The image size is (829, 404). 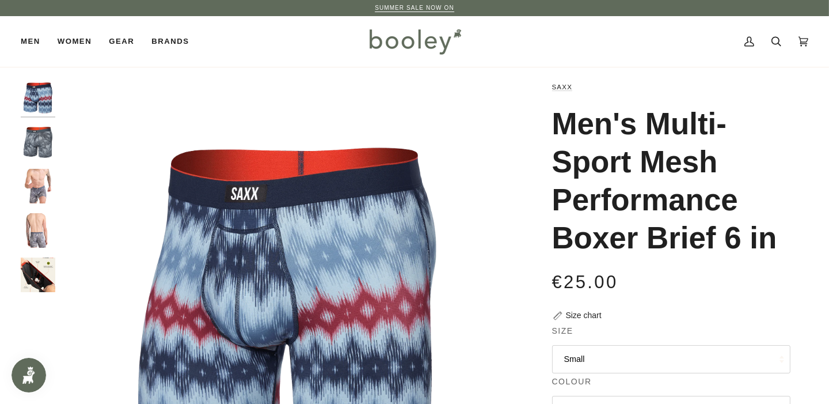 What do you see at coordinates (415, 7) in the screenshot?
I see `a: SUMMER SALE NOW ON` at bounding box center [415, 7].